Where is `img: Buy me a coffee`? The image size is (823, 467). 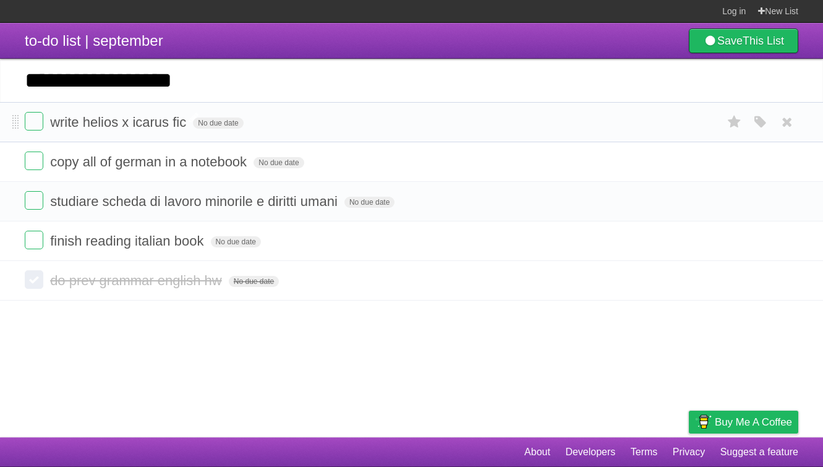
img: Buy me a coffee is located at coordinates (703, 422).